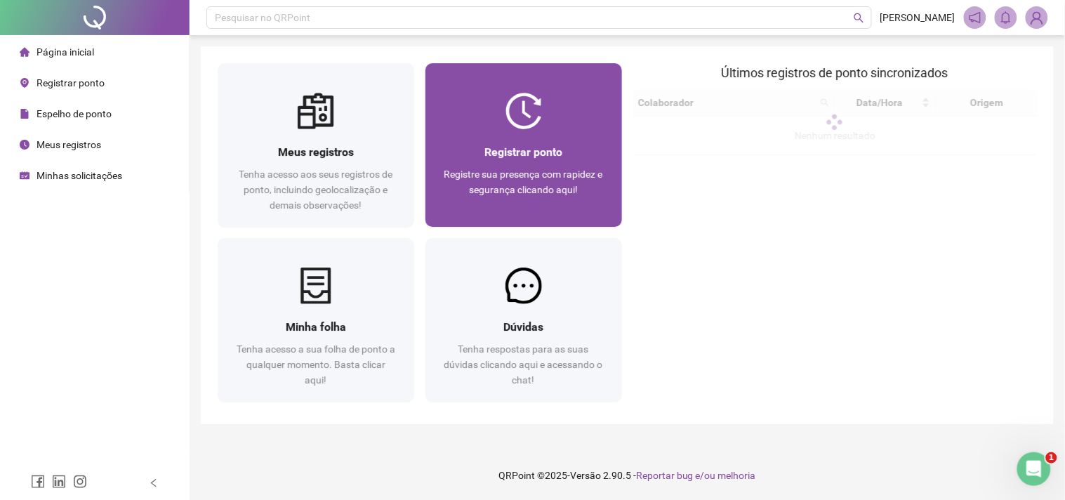 This screenshot has width=1065, height=500. I want to click on a: Registrar pontoRegistre sua presença com rapidez e segurança clicando aqui!, so click(524, 145).